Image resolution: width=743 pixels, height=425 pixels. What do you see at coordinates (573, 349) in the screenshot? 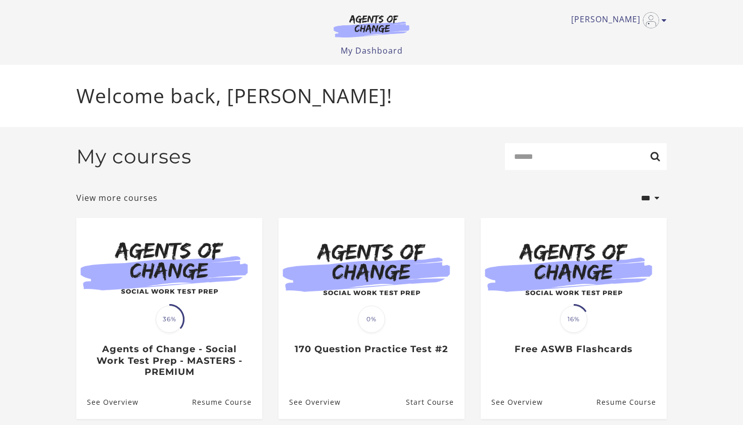
I see `h3: Free ASWB Flashcards` at bounding box center [573, 349].